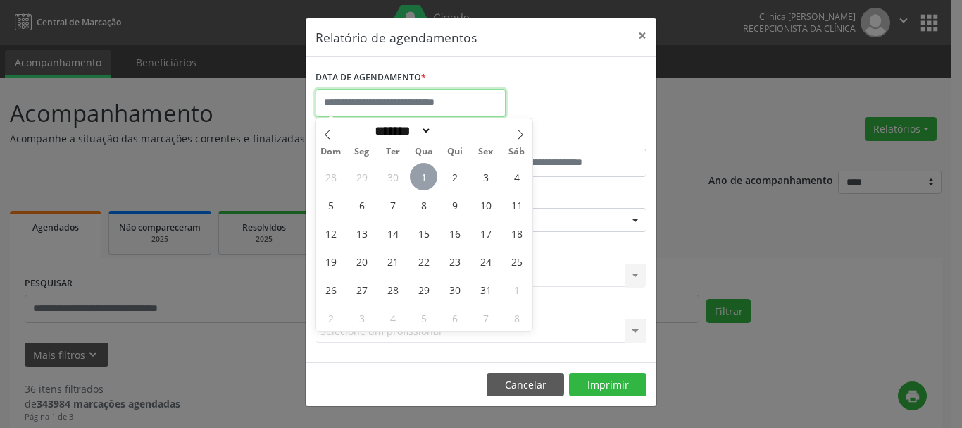  I want to click on span: Outubro 13, 2025, so click(361, 233).